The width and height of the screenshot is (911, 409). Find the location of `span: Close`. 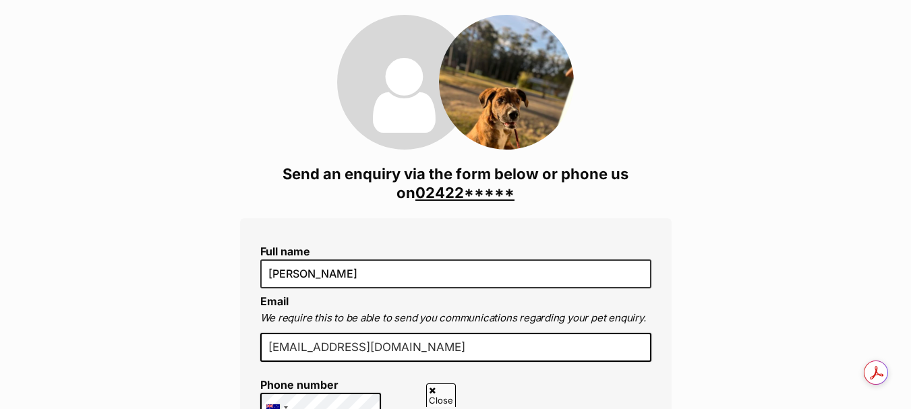

span: Close is located at coordinates (441, 395).